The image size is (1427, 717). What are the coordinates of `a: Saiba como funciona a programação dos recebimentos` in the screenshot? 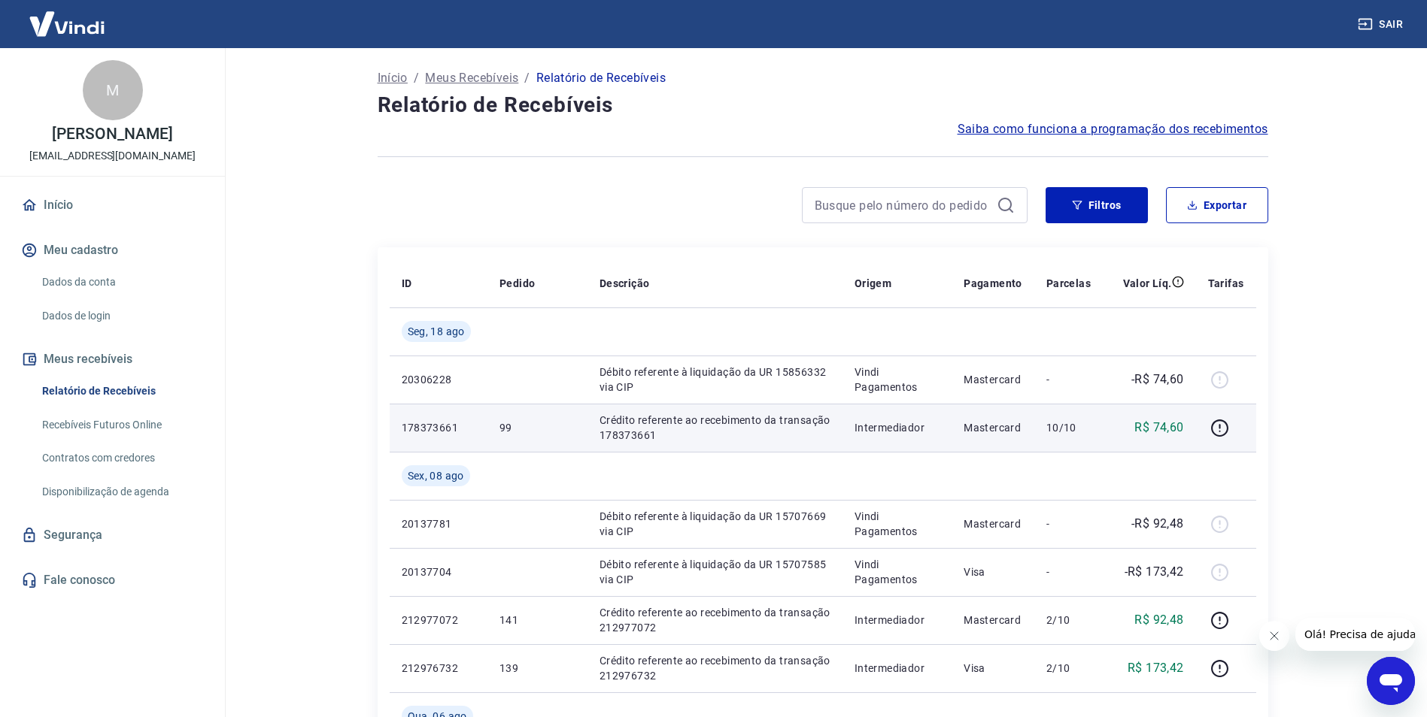 It's located at (1112, 129).